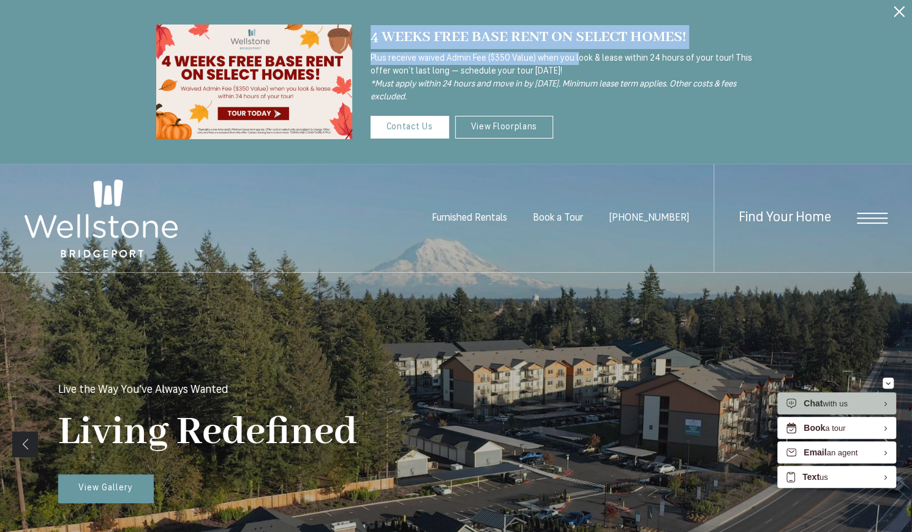 Image resolution: width=912 pixels, height=532 pixels. What do you see at coordinates (469, 218) in the screenshot?
I see `span: Furnished Rentals` at bounding box center [469, 218].